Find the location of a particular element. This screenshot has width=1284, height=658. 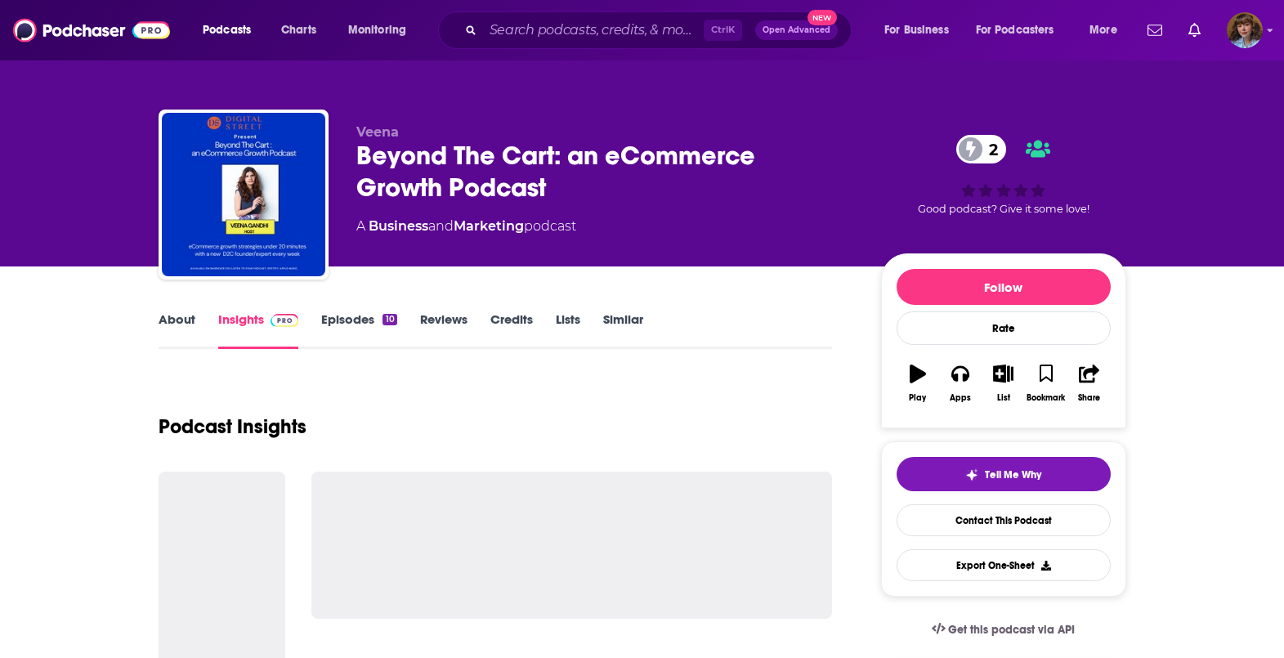

button: Play is located at coordinates (917, 383).